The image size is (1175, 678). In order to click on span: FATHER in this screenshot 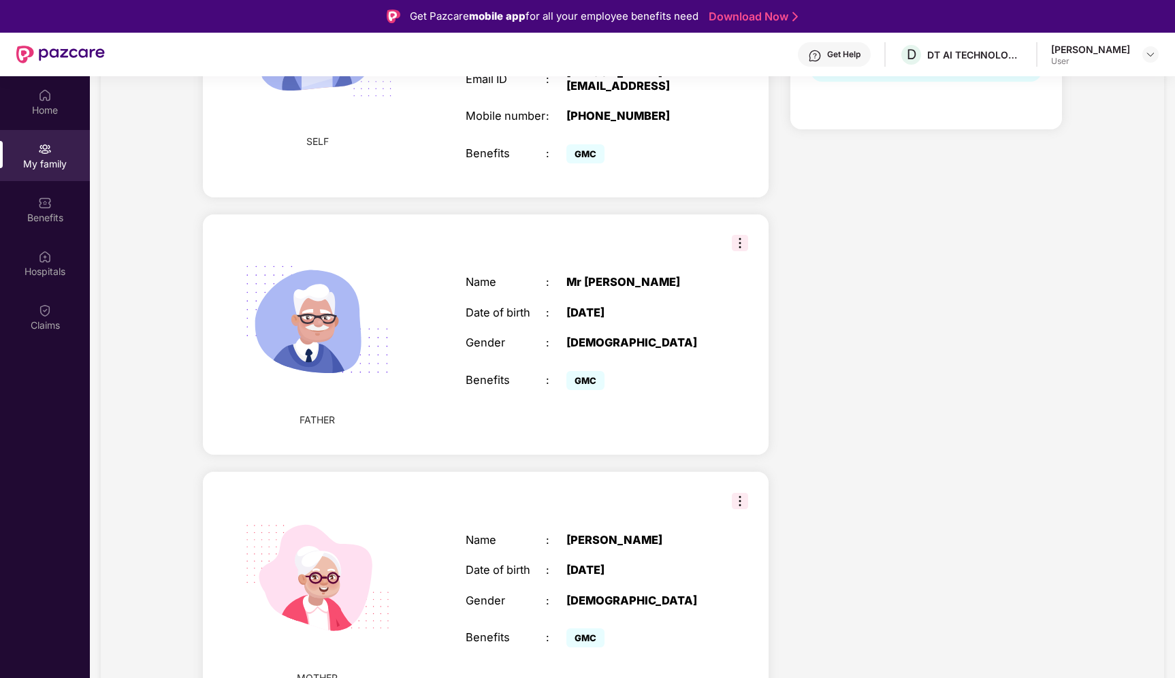, I will do `click(317, 420)`.